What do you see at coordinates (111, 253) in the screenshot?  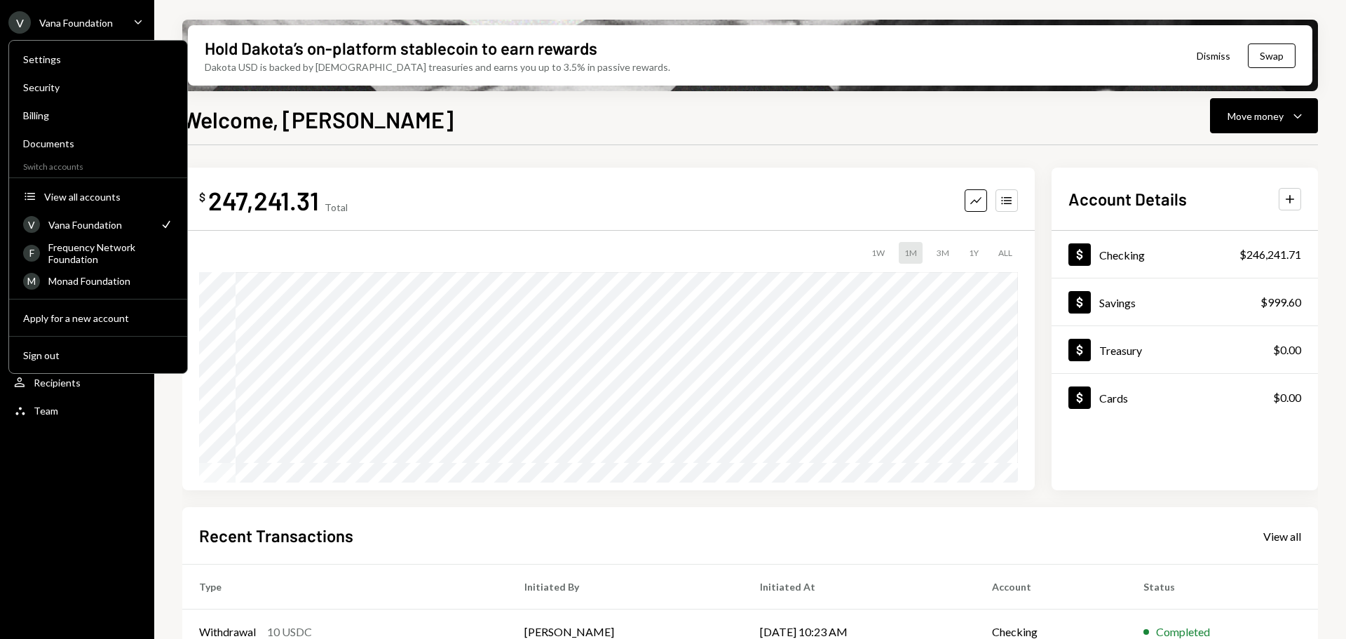 I see `div: Frequency Network Foundation` at bounding box center [111, 253].